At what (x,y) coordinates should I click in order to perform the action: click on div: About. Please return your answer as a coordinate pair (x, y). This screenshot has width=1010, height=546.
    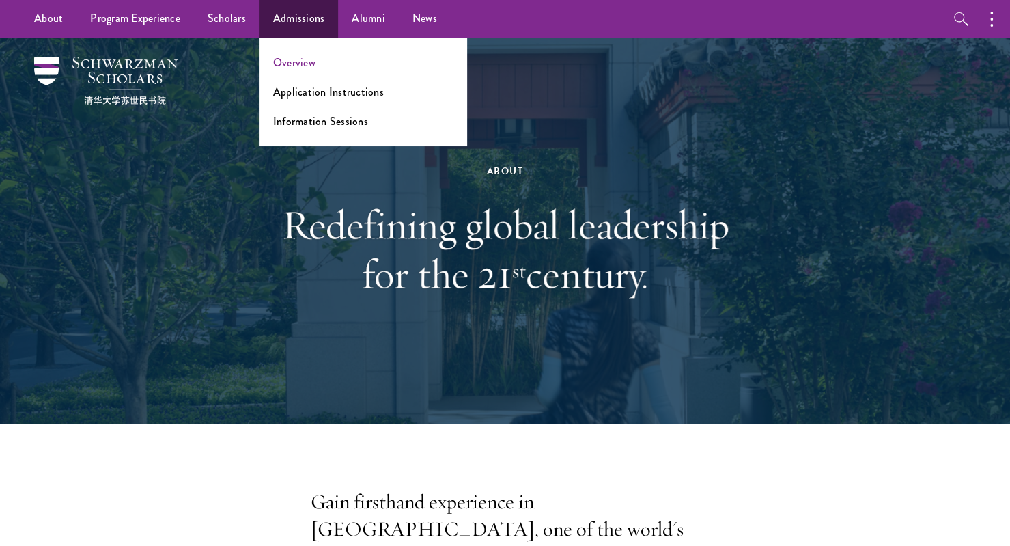
    Looking at the image, I should click on (505, 171).